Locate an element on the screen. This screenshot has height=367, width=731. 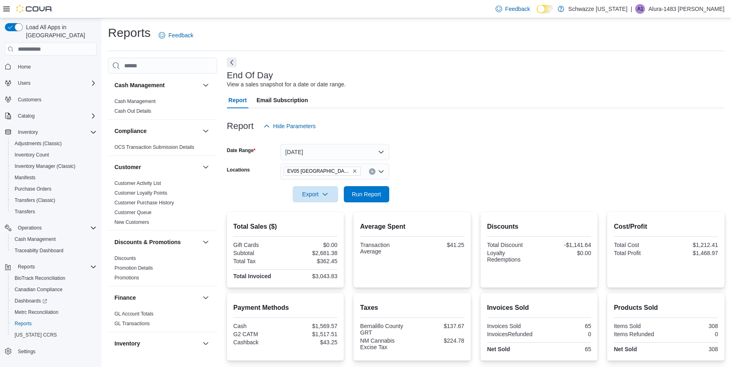
span: Cash Management is located at coordinates (135, 102).